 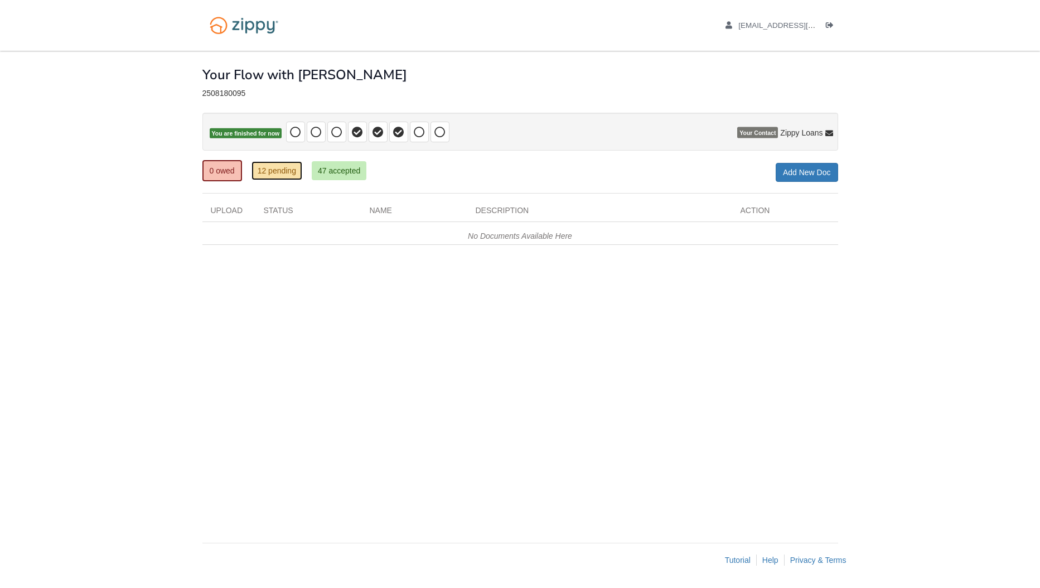 I want to click on div: Action, so click(x=785, y=213).